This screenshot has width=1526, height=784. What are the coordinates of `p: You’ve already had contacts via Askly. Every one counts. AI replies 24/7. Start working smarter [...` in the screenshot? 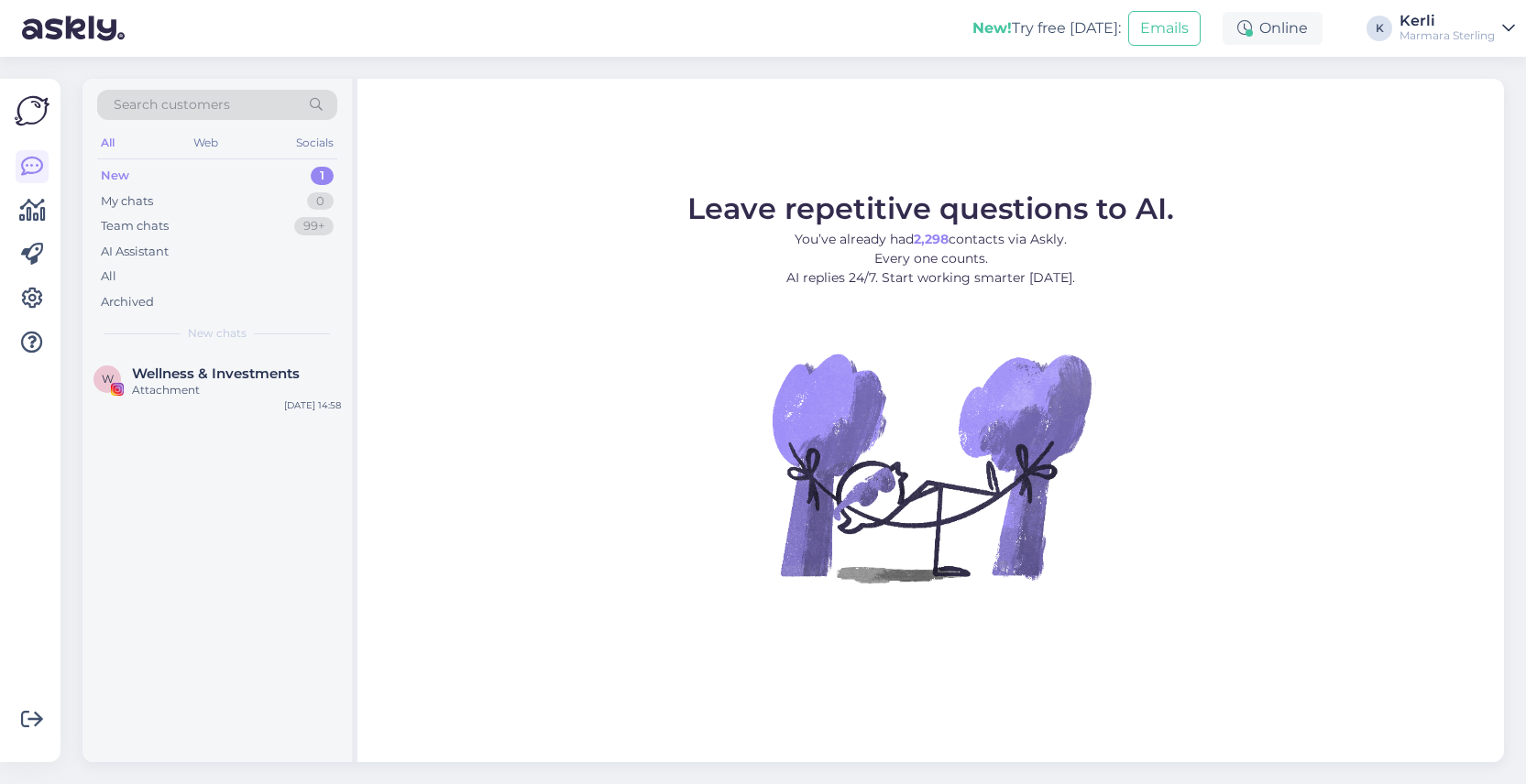 It's located at (930, 259).